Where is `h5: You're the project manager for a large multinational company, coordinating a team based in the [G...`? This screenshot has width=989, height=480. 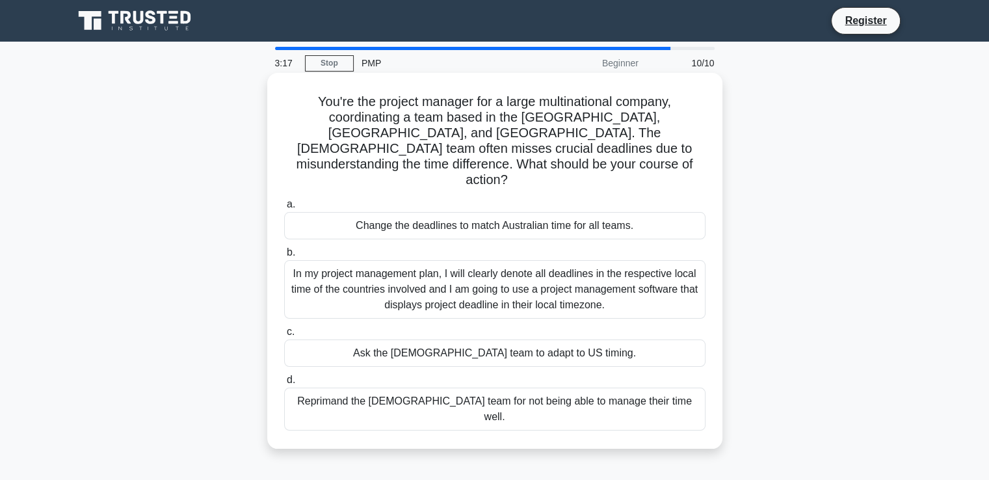 h5: You're the project manager for a large multinational company, coordinating a team based in the [G... is located at coordinates (495, 141).